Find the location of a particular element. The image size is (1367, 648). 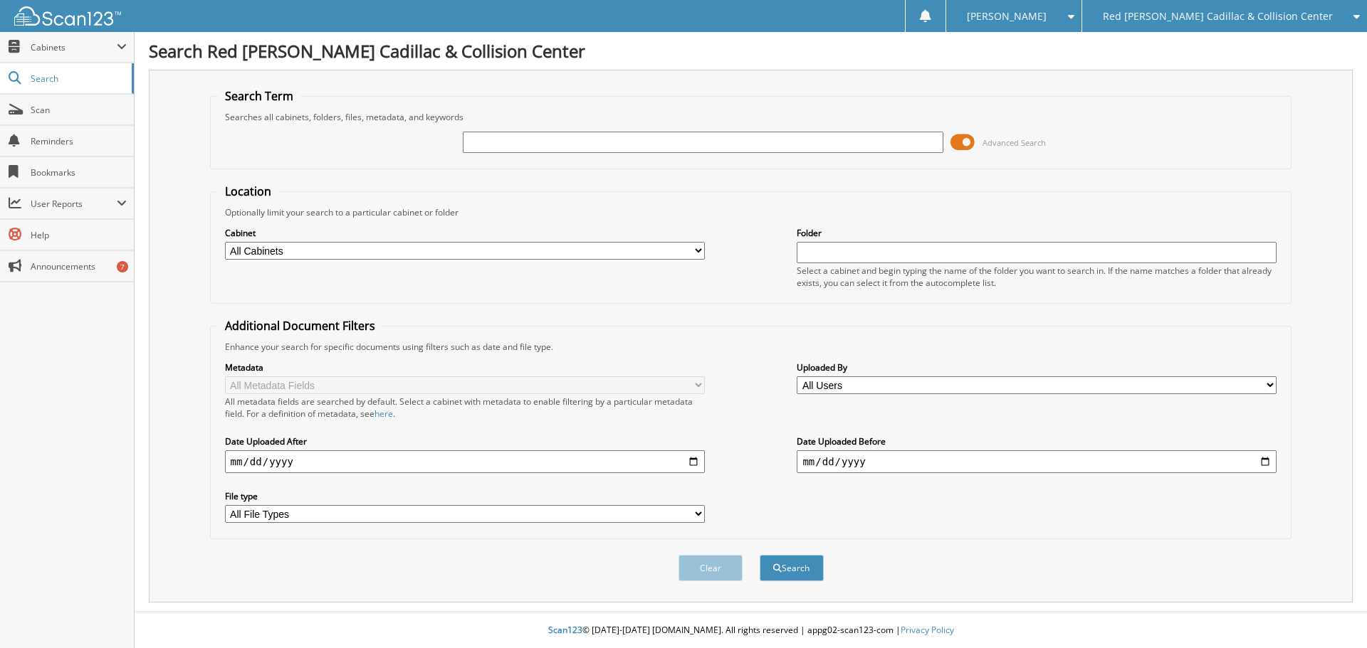

span: Scan is located at coordinates (78, 110).